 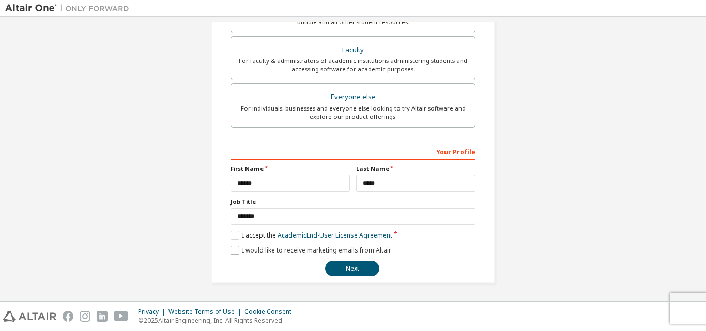 I want to click on button: Next, so click(x=352, y=269).